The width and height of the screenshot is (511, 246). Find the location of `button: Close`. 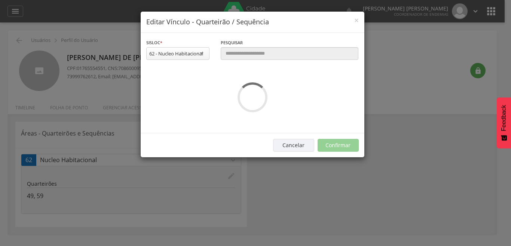

button: Close is located at coordinates (357, 20).